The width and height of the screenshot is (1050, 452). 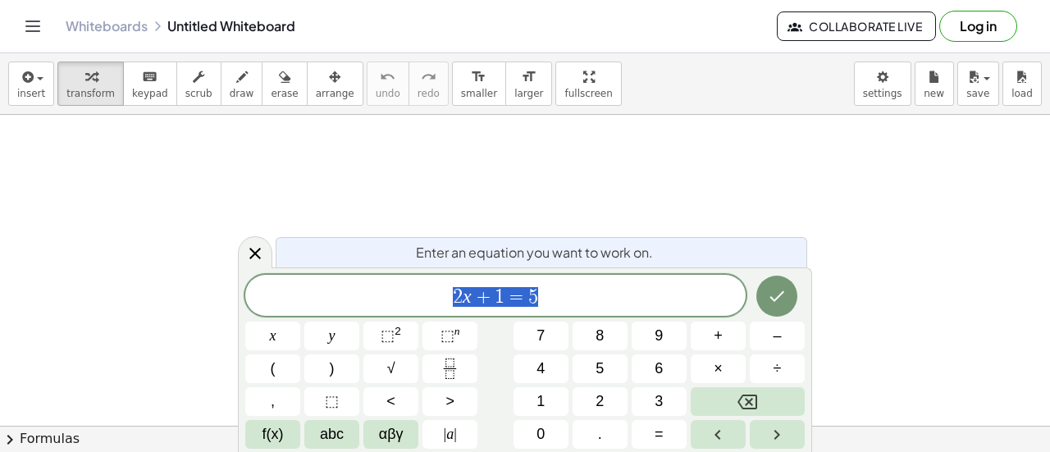 What do you see at coordinates (284, 93) in the screenshot?
I see `span: erase` at bounding box center [284, 93].